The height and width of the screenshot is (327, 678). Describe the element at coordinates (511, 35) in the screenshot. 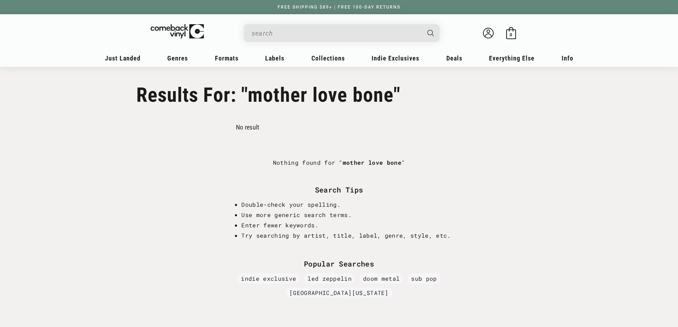

I see `span: 0` at that location.